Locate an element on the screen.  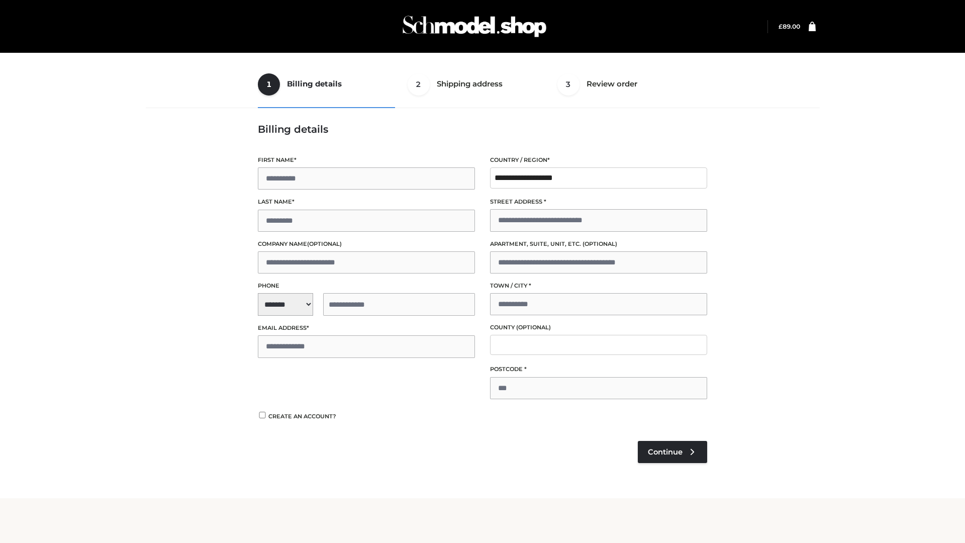
label: Postcode is located at coordinates (599, 369).